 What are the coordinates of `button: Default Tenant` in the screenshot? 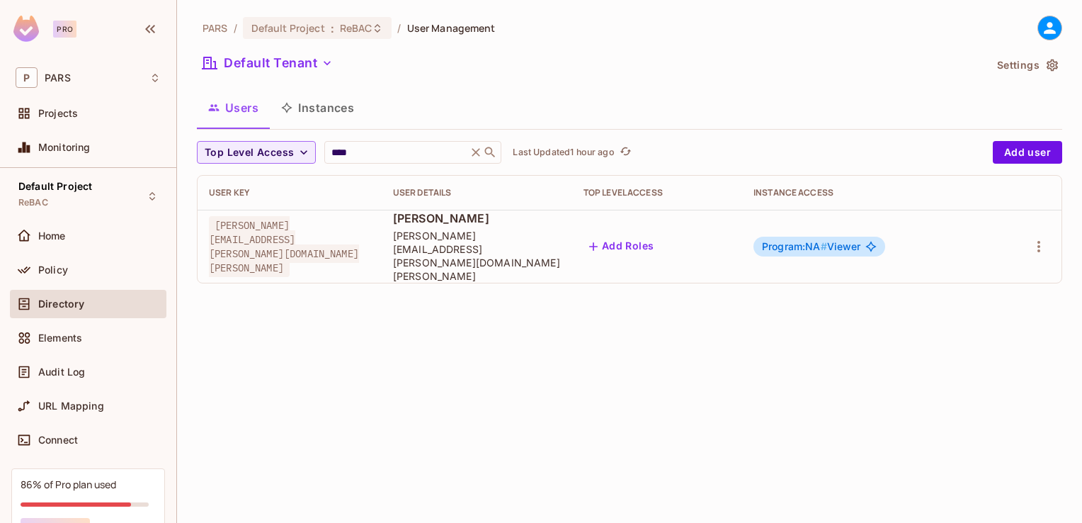 It's located at (268, 63).